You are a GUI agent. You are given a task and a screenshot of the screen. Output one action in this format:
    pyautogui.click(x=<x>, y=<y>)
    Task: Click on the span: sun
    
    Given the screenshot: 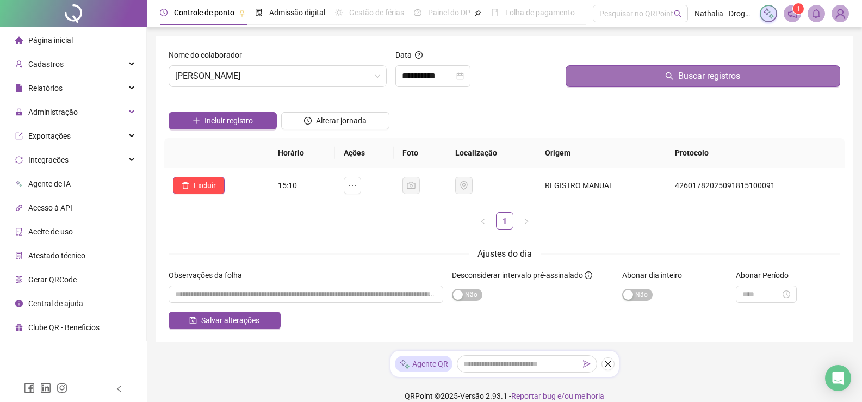 What is the action you would take?
    pyautogui.click(x=339, y=13)
    